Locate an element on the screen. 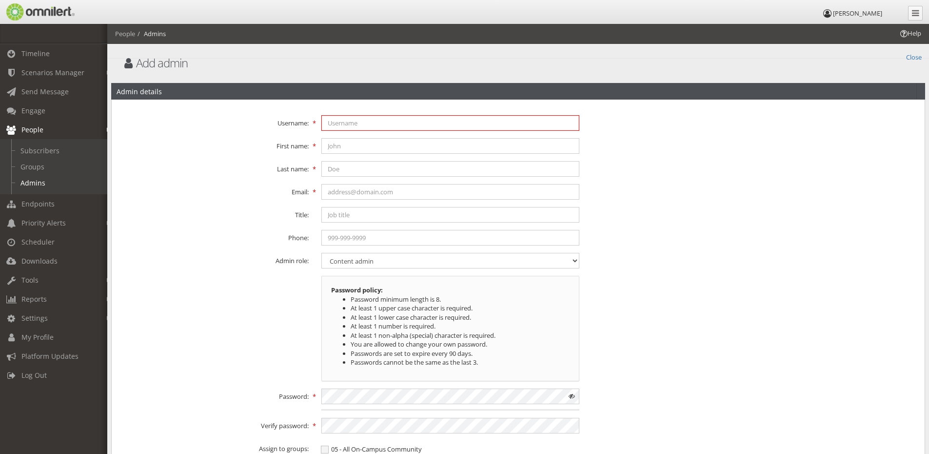  span: Log Out is located at coordinates (34, 375).